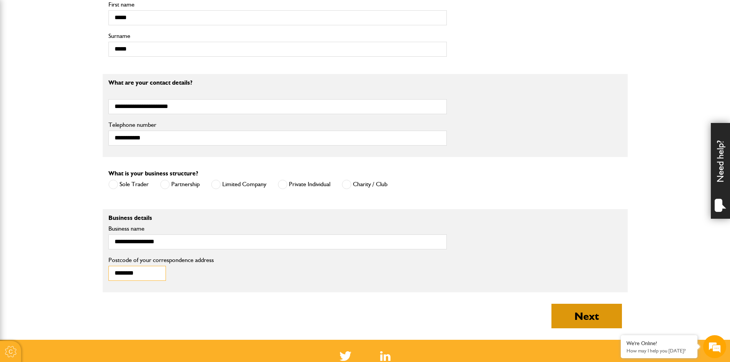 The width and height of the screenshot is (730, 362). I want to click on label: What is your business structure?, so click(153, 174).